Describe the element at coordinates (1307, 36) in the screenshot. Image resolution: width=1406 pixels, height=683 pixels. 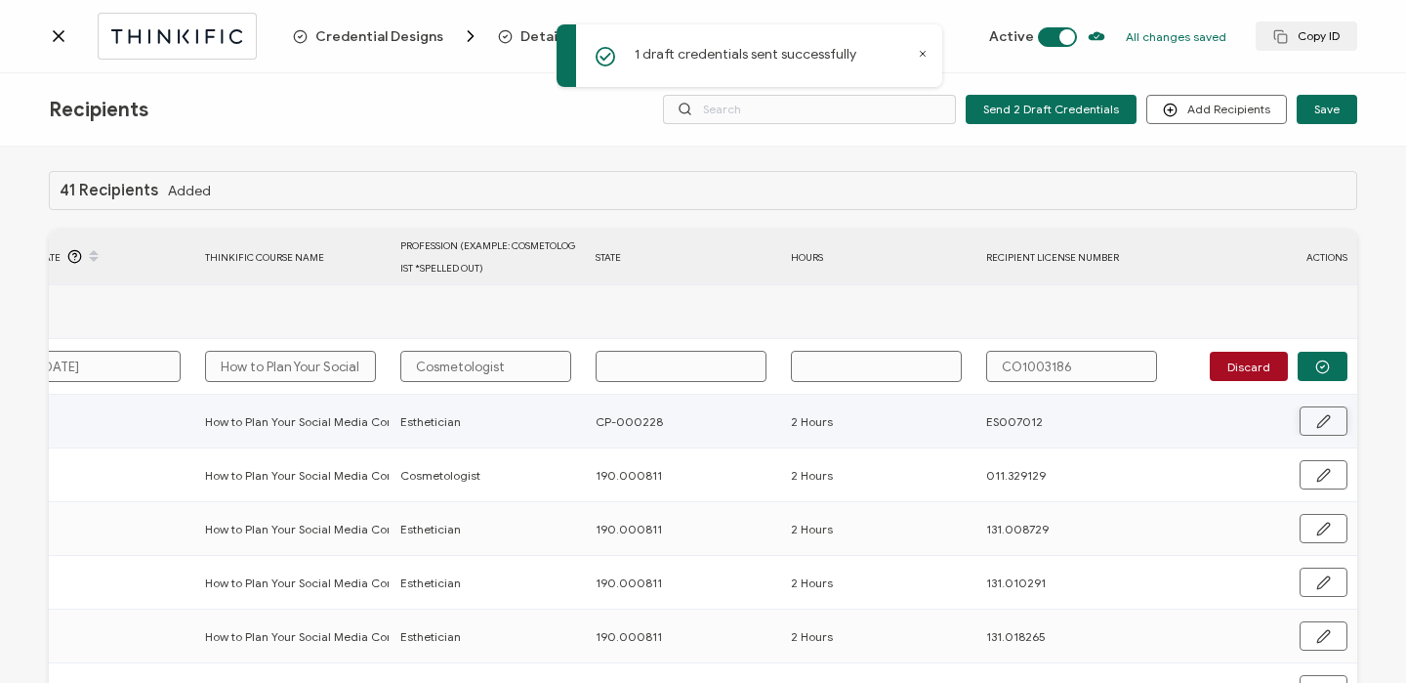
I see `span: Copy ID` at that location.